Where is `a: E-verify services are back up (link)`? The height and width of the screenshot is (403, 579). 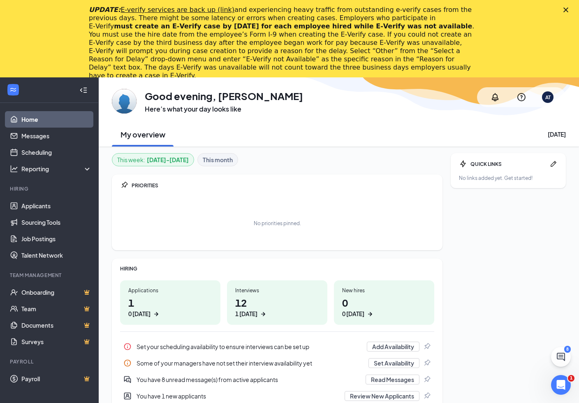
a: E-verify services are back up (link) is located at coordinates (177, 9).